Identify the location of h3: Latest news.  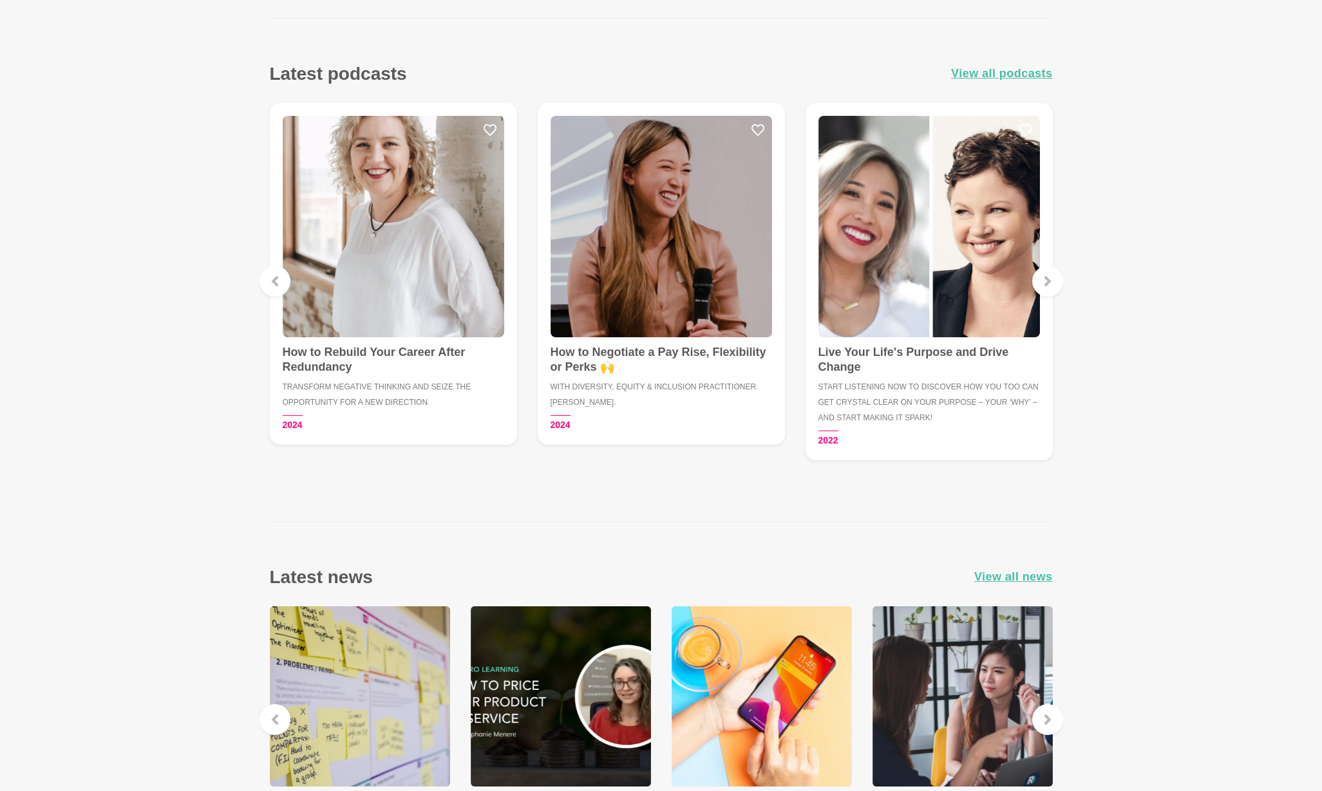
(321, 577).